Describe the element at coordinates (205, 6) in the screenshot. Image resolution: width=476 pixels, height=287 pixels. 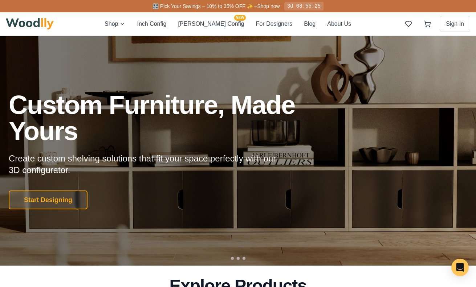
I see `span: 🎛️ Pick Your Savings – 10% to 35% OFF ✨ –` at that location.